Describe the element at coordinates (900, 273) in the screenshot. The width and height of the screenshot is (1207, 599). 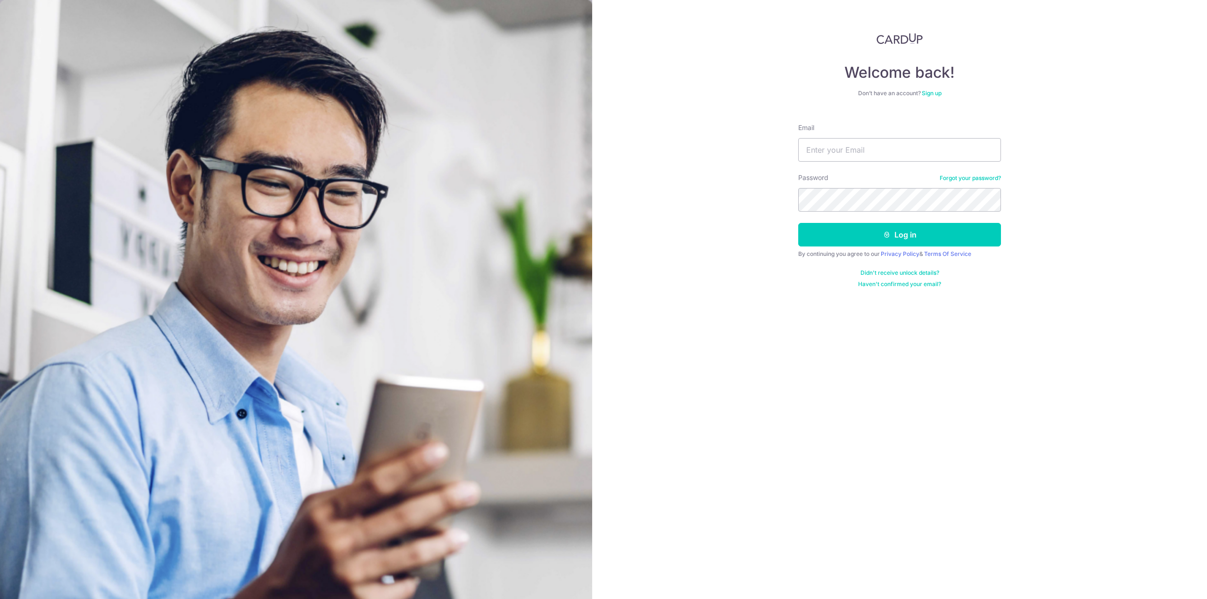
I see `a: Didn't receive unlock details?` at that location.